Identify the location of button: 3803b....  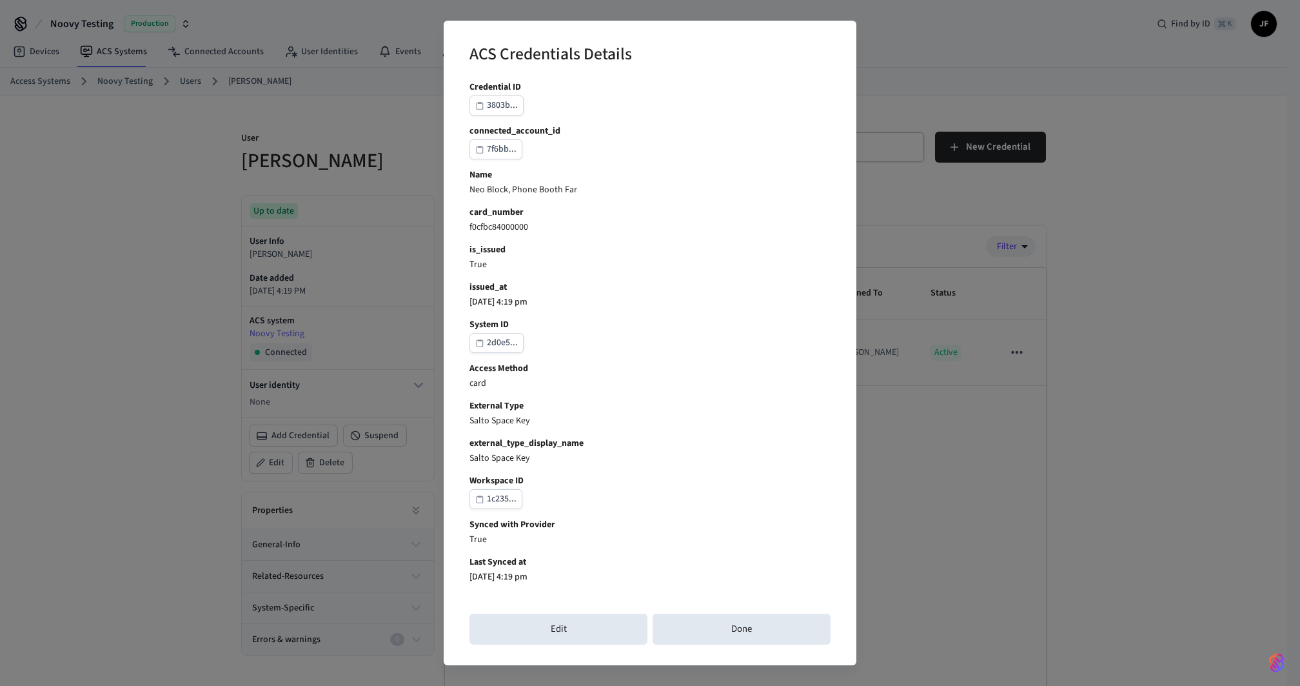
(497, 105).